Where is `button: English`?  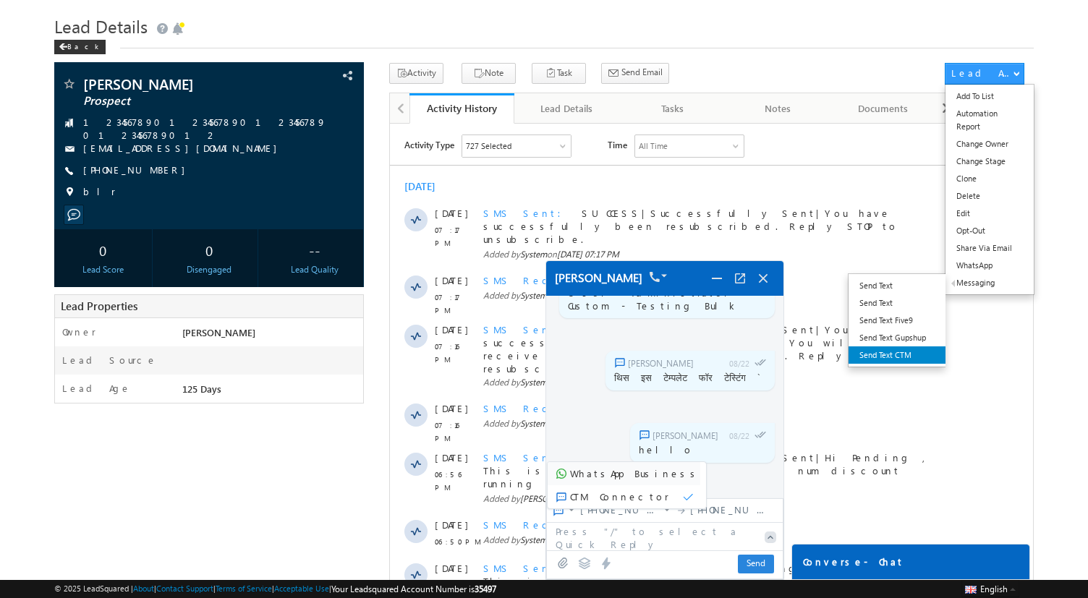 button: English is located at coordinates (991, 589).